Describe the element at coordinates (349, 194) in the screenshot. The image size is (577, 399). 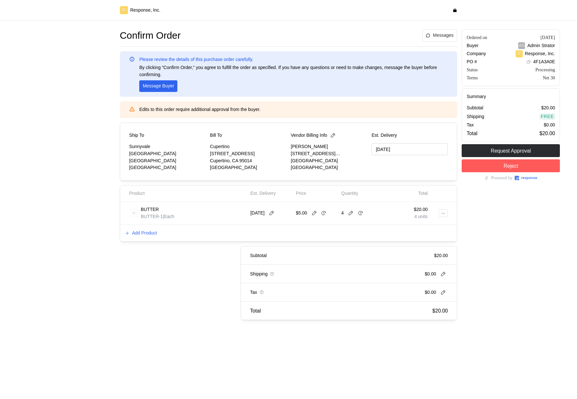
I see `p: Quantity` at that location.